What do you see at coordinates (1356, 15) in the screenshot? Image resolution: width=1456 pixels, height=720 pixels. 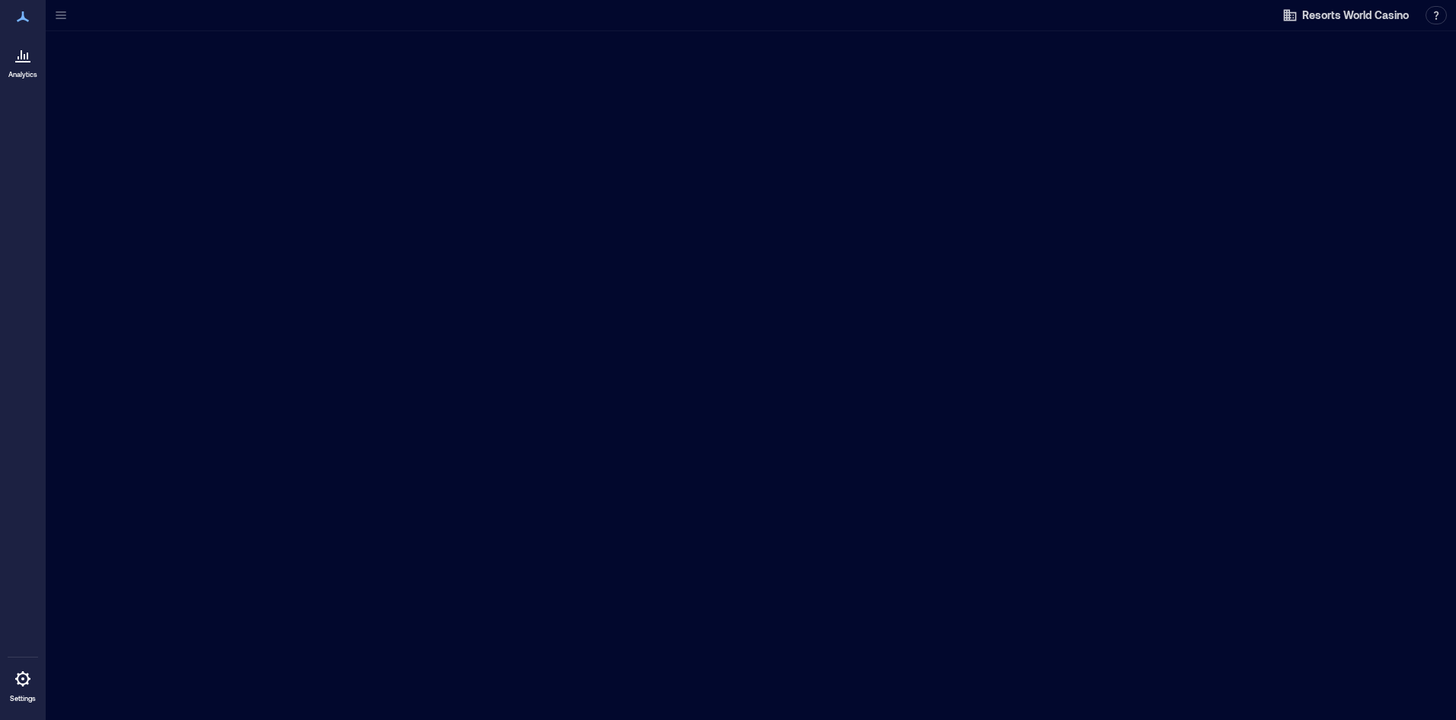 I see `span: Resorts World Casino` at bounding box center [1356, 15].